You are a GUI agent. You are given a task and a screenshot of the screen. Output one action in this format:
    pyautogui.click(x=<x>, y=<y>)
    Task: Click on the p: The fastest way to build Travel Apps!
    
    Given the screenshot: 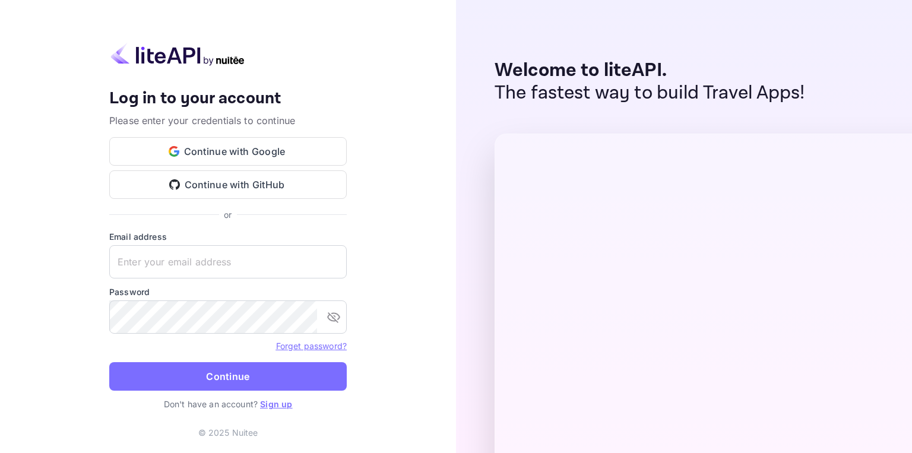 What is the action you would take?
    pyautogui.click(x=649, y=93)
    